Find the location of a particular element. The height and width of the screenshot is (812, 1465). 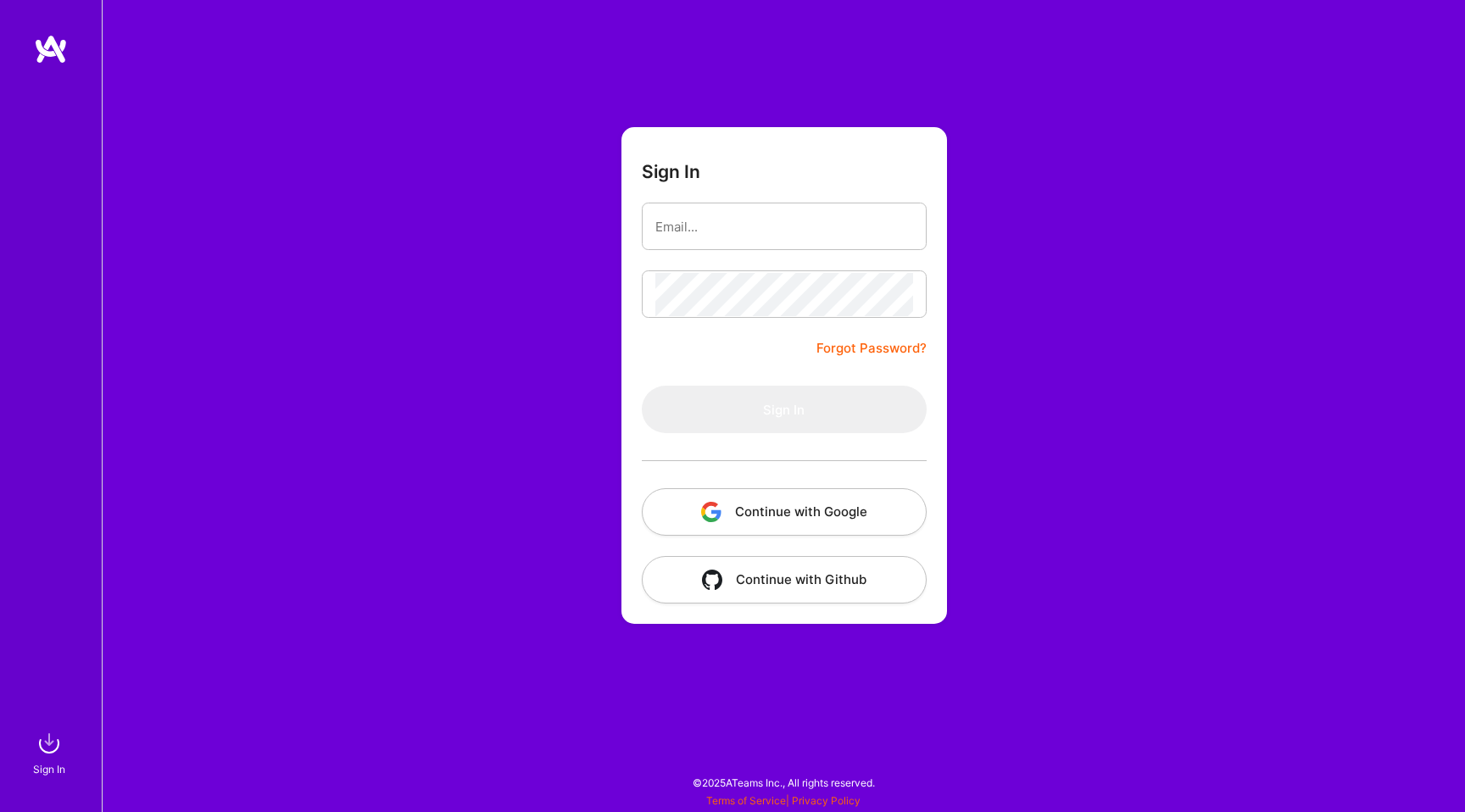

div: © 2025 ATeams Inc., All rights reserved. is located at coordinates (783, 782).